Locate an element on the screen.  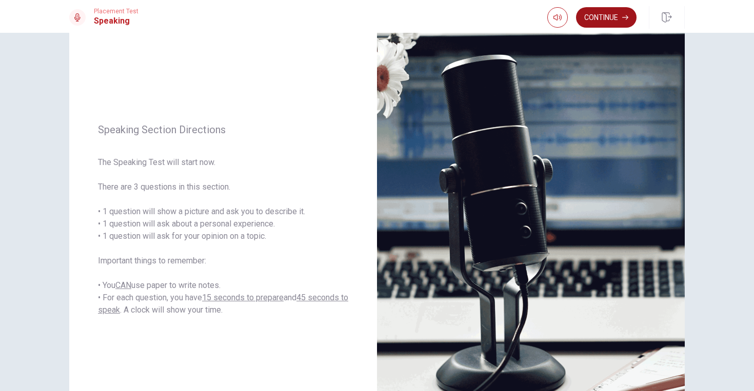
span: Placement Test is located at coordinates (116, 11).